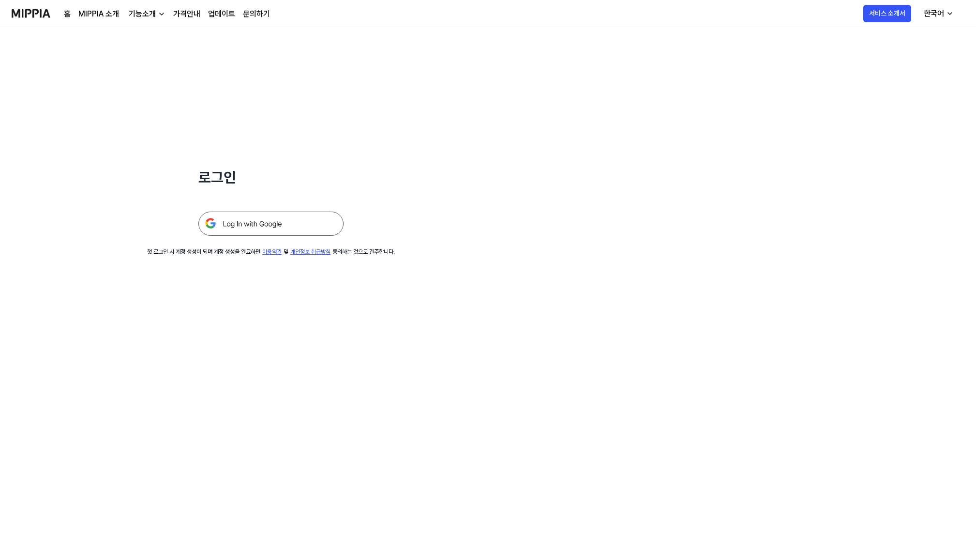  Describe the element at coordinates (310, 252) in the screenshot. I see `a: 개인정보 취급방침` at that location.